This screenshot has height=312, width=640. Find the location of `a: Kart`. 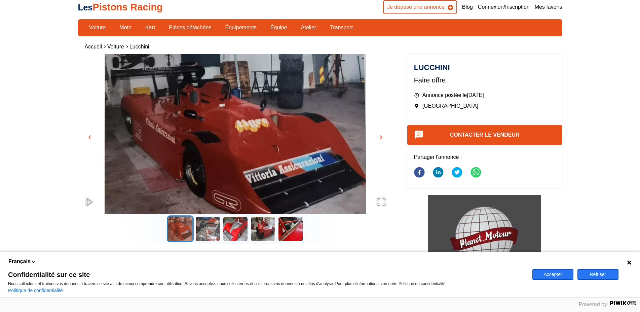

a: Kart is located at coordinates (150, 28).